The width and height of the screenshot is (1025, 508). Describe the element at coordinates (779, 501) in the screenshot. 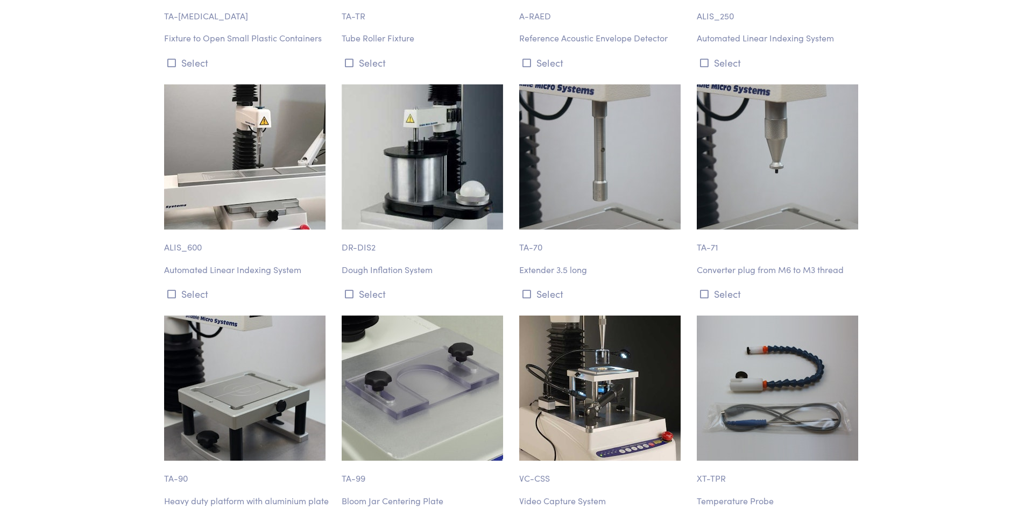

I see `p: Temperature Probe` at that location.